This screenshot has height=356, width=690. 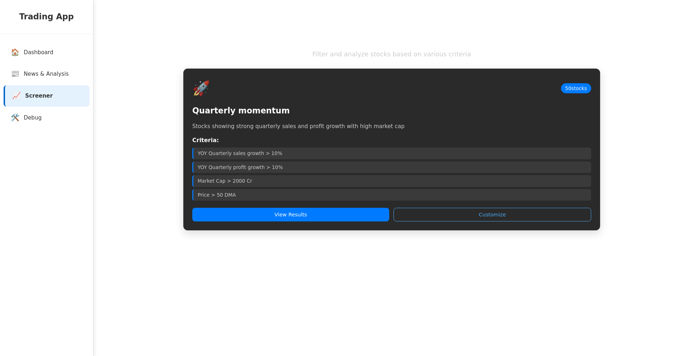 What do you see at coordinates (392, 153) in the screenshot?
I see `li: YOY Quarterly sales growth > 10%` at bounding box center [392, 153].